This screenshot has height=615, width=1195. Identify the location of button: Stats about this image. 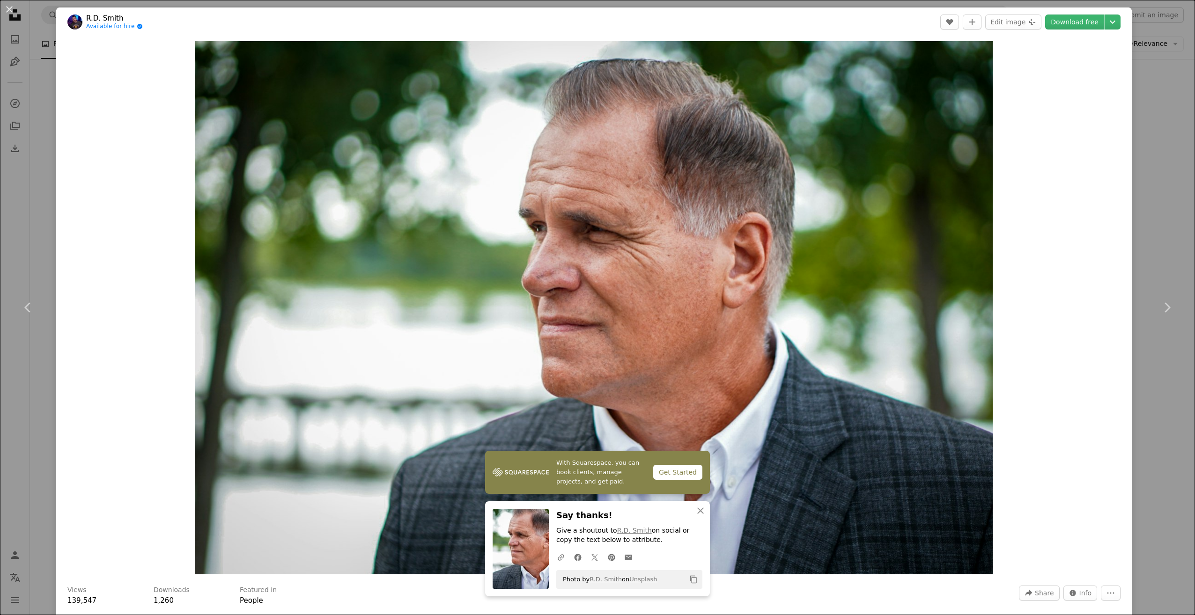
(1080, 593).